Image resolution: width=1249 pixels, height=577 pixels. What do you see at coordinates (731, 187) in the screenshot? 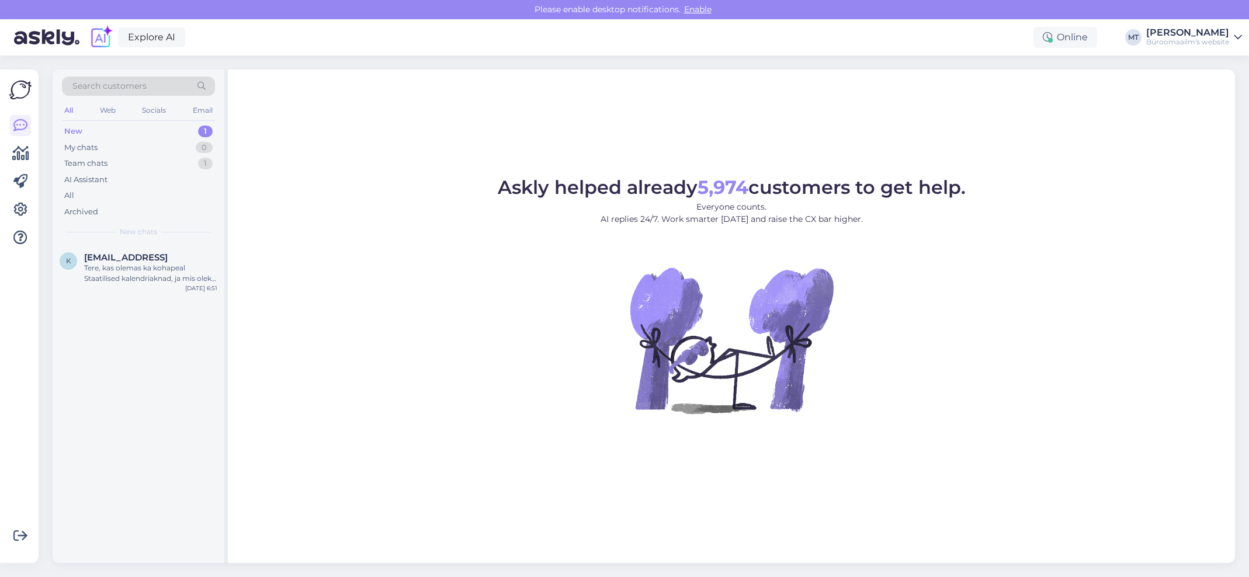
I see `span: Askly helped already customers to get help.` at bounding box center [731, 187].